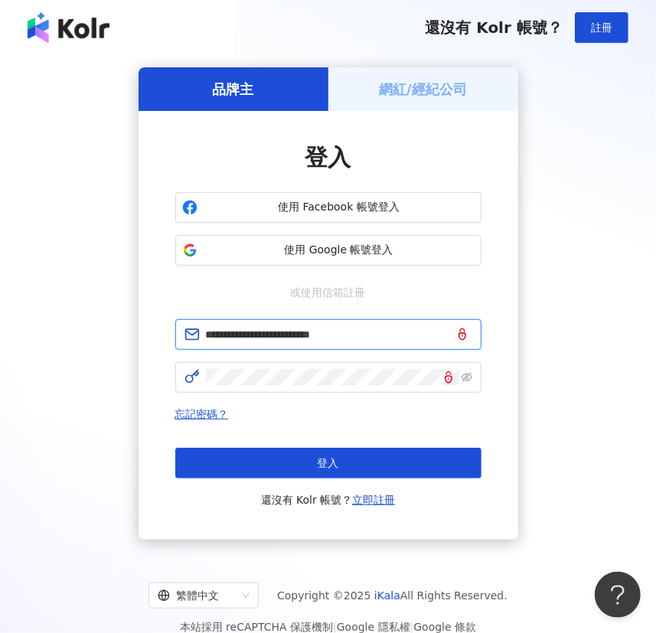 The width and height of the screenshot is (656, 633). I want to click on h5: 品牌主, so click(233, 89).